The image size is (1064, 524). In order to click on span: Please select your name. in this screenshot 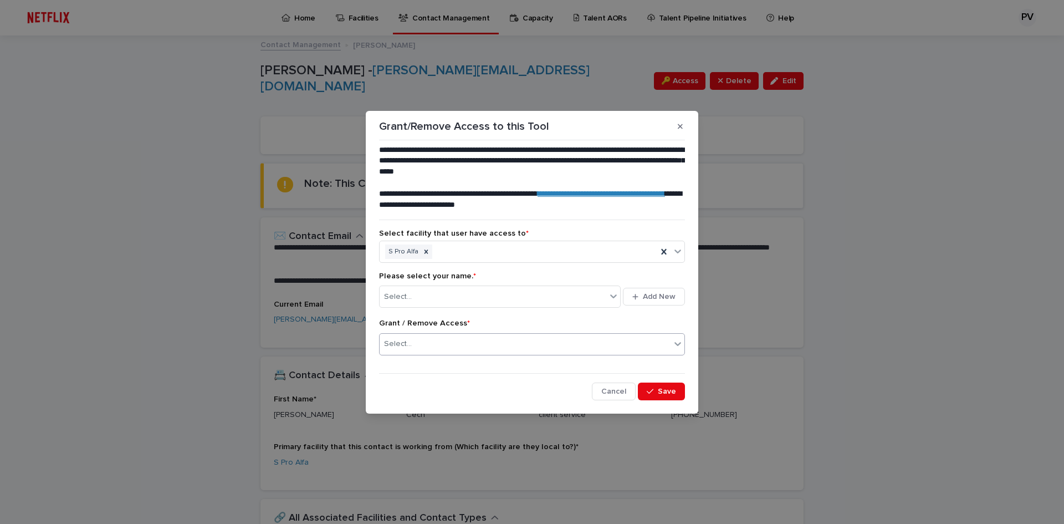, I will do `click(427, 276)`.